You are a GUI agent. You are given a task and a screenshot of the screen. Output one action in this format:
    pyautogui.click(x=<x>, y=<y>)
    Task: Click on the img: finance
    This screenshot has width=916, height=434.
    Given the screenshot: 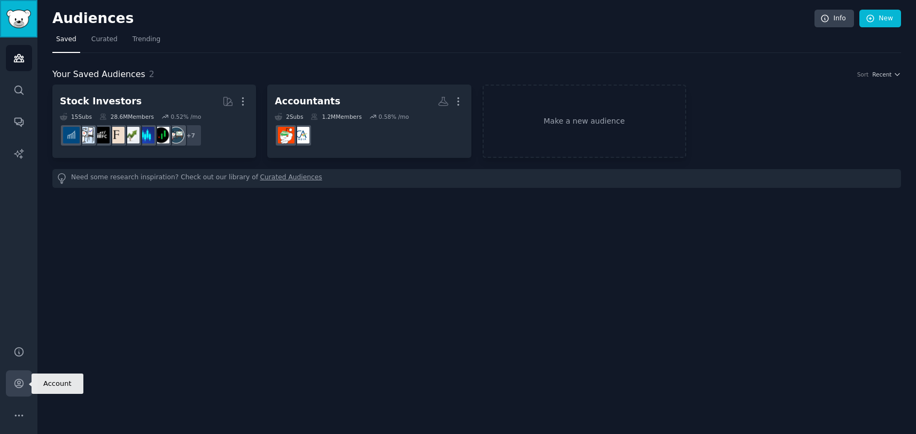 What is the action you would take?
    pyautogui.click(x=116, y=135)
    